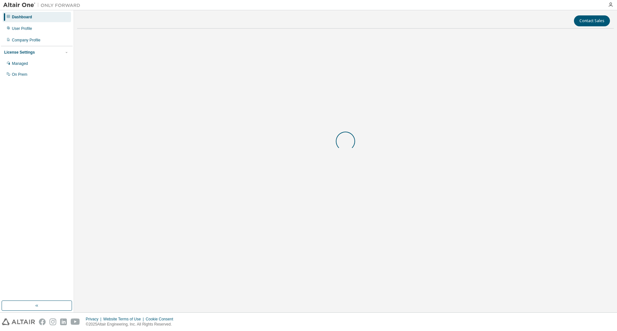 Image resolution: width=617 pixels, height=331 pixels. I want to click on div: License Settings, so click(19, 52).